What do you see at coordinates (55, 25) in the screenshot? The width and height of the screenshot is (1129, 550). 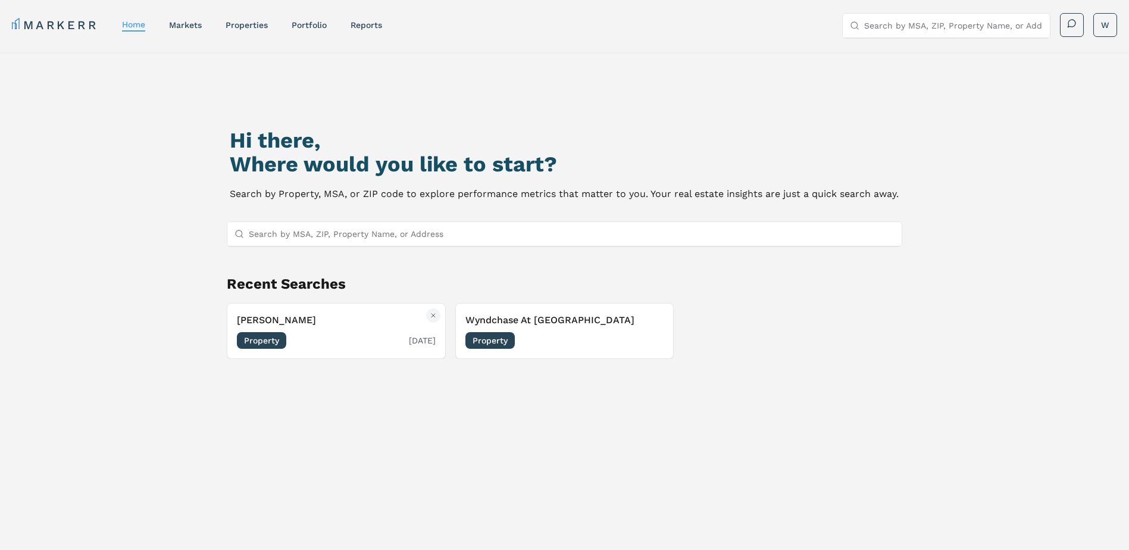 I see `a: MARKERR` at bounding box center [55, 25].